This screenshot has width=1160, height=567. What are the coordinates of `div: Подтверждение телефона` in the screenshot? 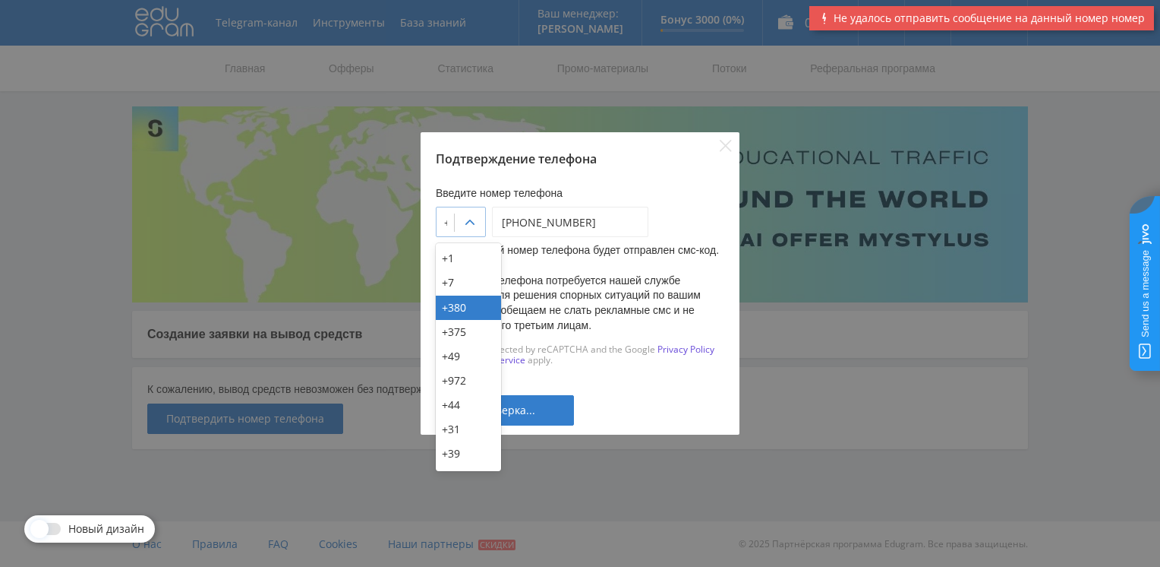 It's located at (580, 159).